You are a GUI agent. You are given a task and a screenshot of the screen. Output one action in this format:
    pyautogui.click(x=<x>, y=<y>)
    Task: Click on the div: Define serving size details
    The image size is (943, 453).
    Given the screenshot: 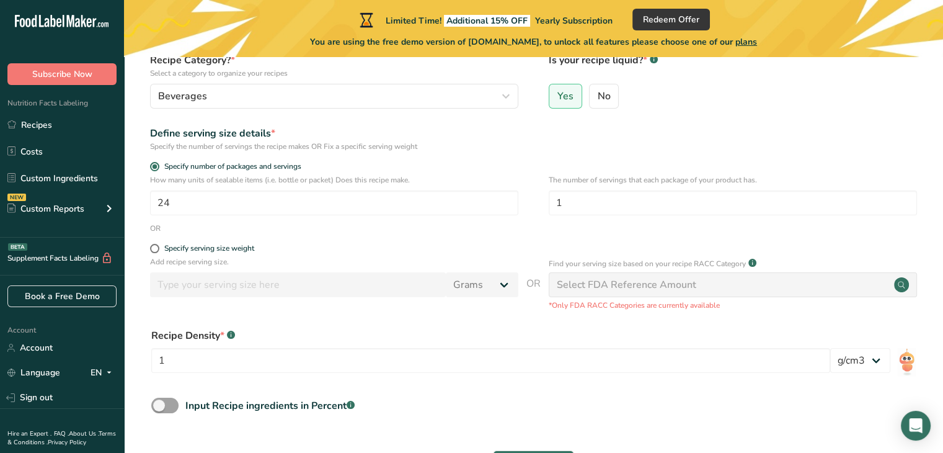 What is the action you would take?
    pyautogui.click(x=334, y=133)
    